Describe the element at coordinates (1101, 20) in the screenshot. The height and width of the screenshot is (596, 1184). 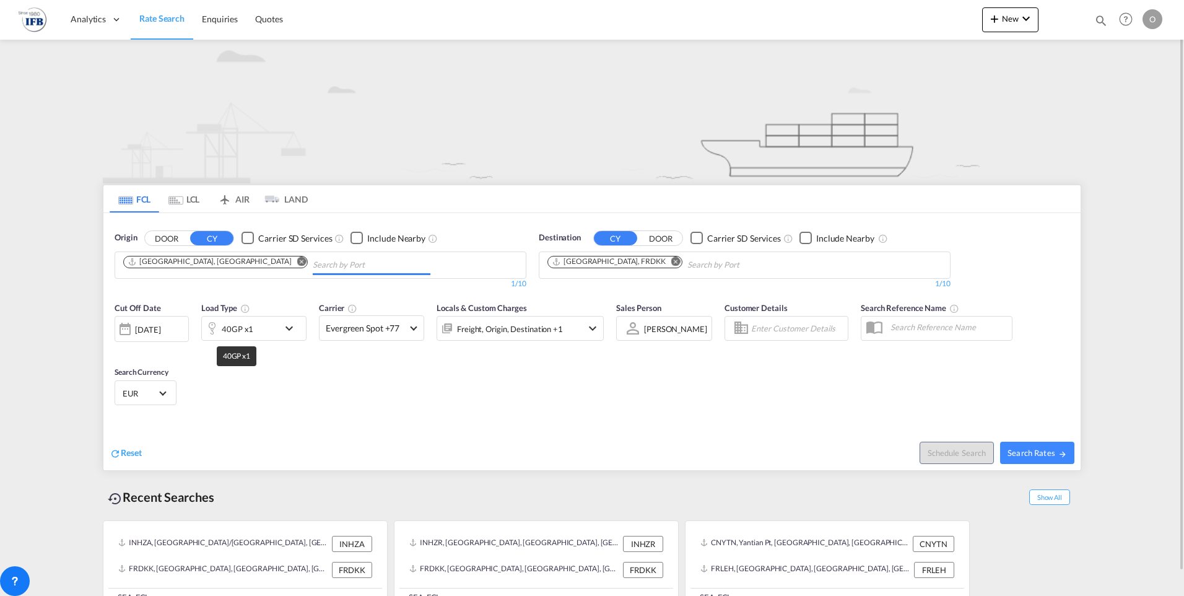
I see `md-icon: icon-magnify` at that location.